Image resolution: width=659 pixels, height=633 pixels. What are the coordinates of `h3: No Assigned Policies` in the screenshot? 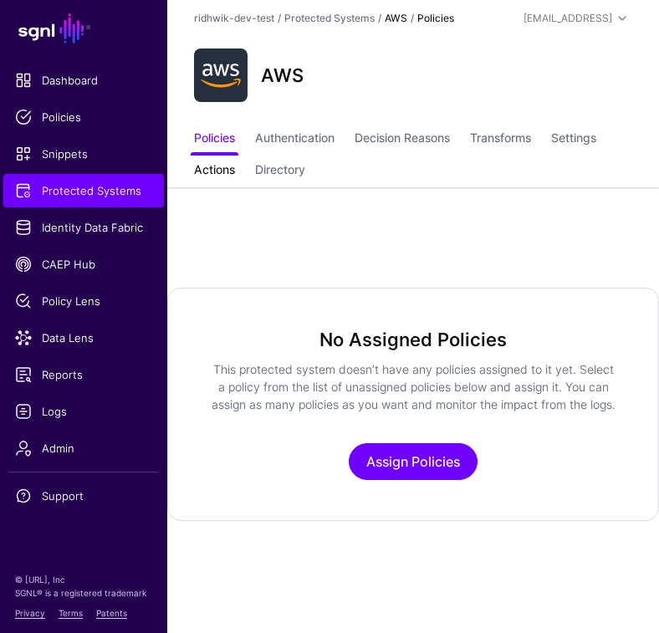 It's located at (413, 340).